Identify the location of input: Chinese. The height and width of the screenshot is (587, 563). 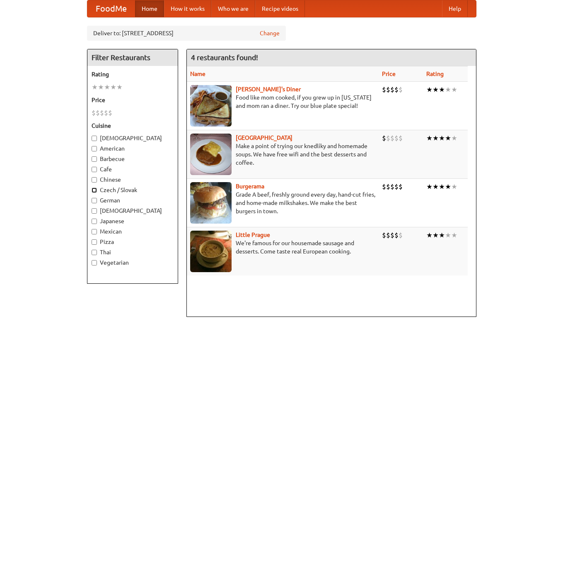
(94, 180).